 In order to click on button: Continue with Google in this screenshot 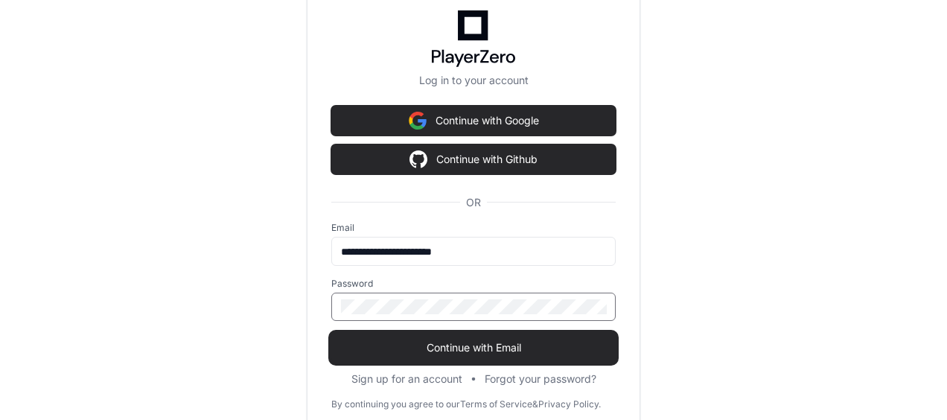, I will do `click(474, 121)`.